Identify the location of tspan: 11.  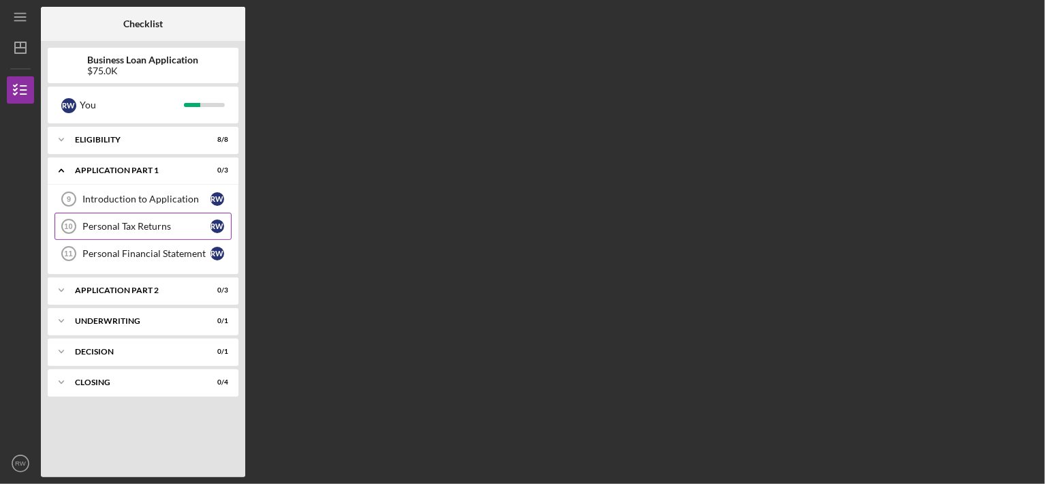
(68, 253).